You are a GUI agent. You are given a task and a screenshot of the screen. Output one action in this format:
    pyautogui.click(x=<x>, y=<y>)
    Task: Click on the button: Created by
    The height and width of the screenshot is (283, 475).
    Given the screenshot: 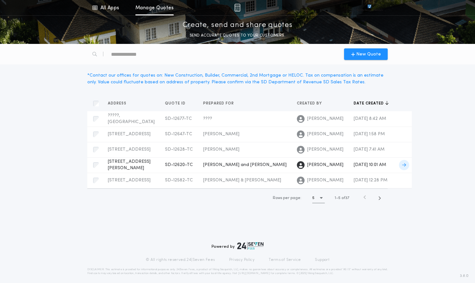 What is the action you would take?
    pyautogui.click(x=311, y=104)
    